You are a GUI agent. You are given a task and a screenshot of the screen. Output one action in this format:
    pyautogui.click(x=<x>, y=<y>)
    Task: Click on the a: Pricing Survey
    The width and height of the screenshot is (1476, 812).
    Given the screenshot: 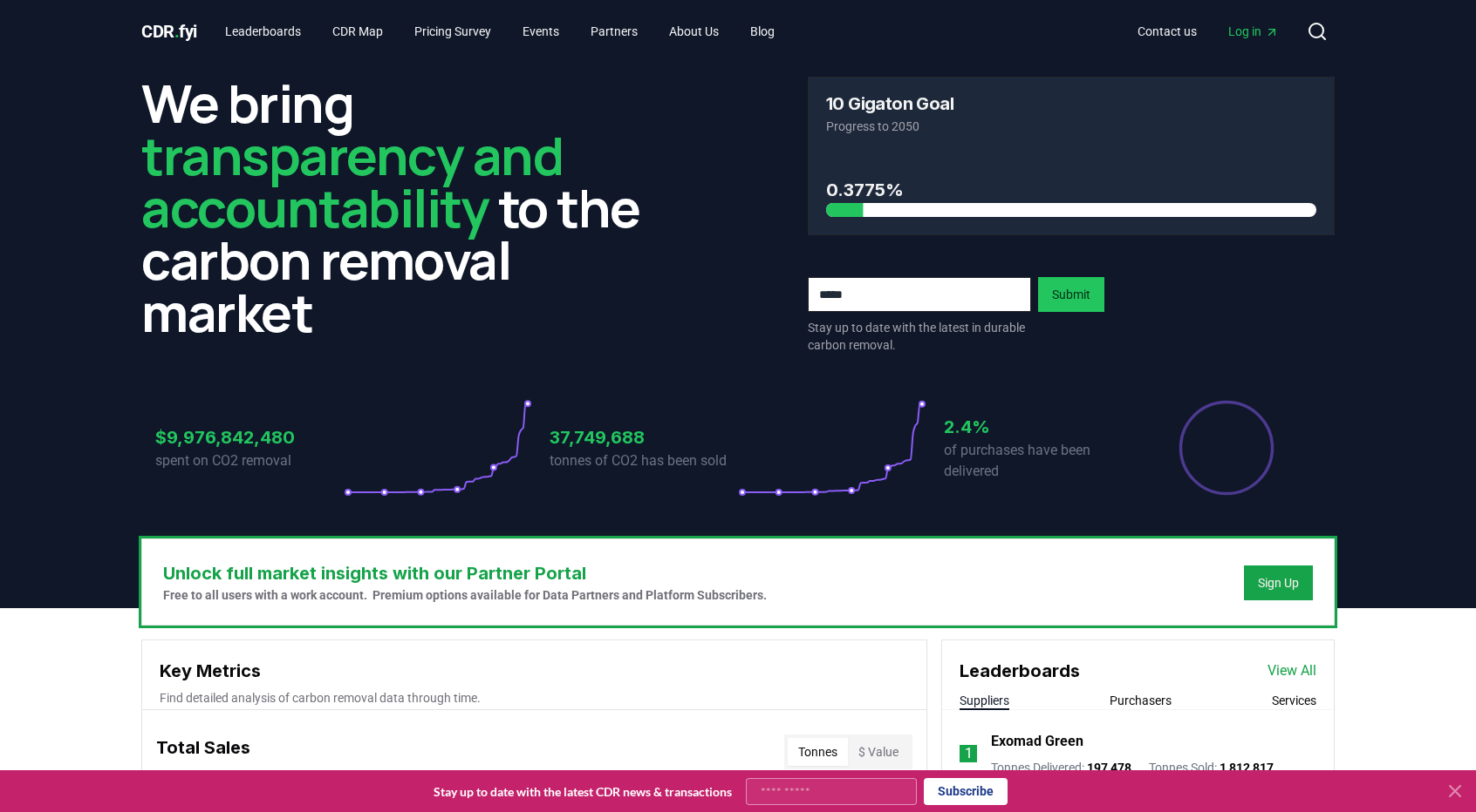 What is the action you would take?
    pyautogui.click(x=453, y=31)
    